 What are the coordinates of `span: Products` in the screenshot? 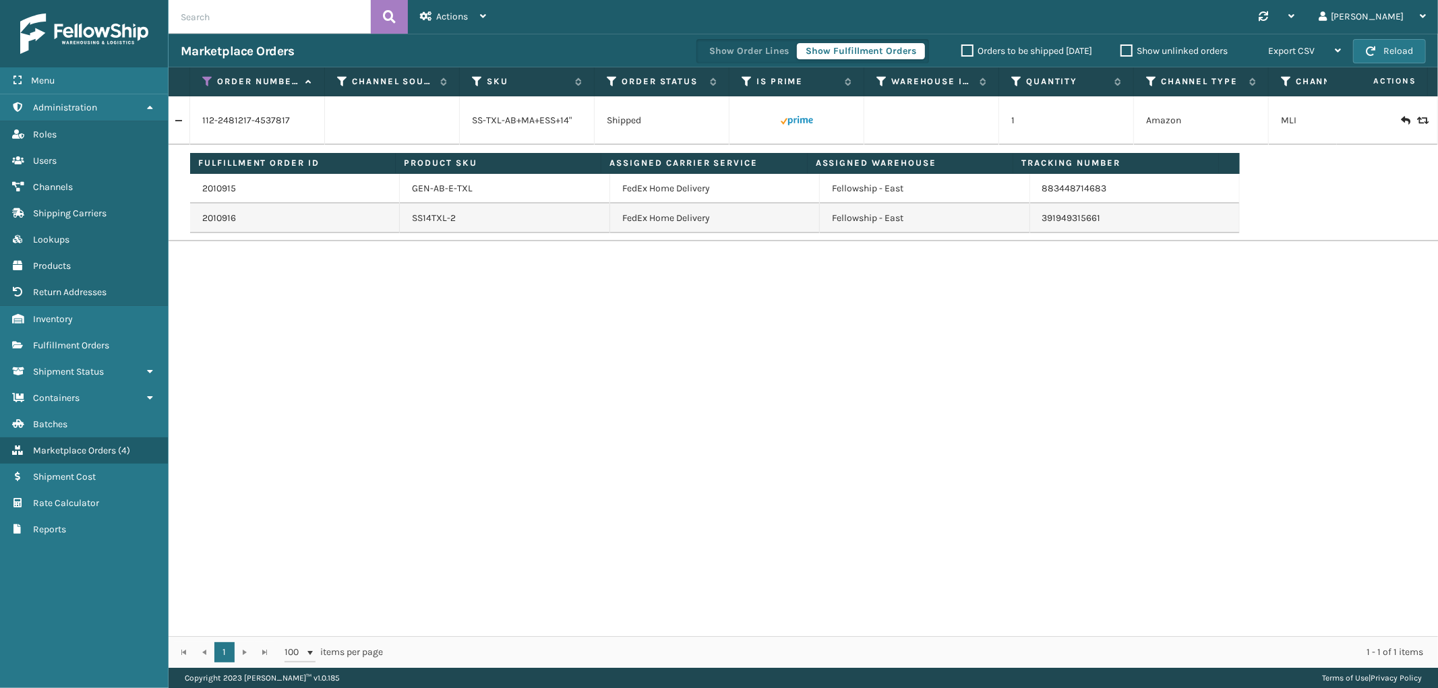 It's located at (52, 266).